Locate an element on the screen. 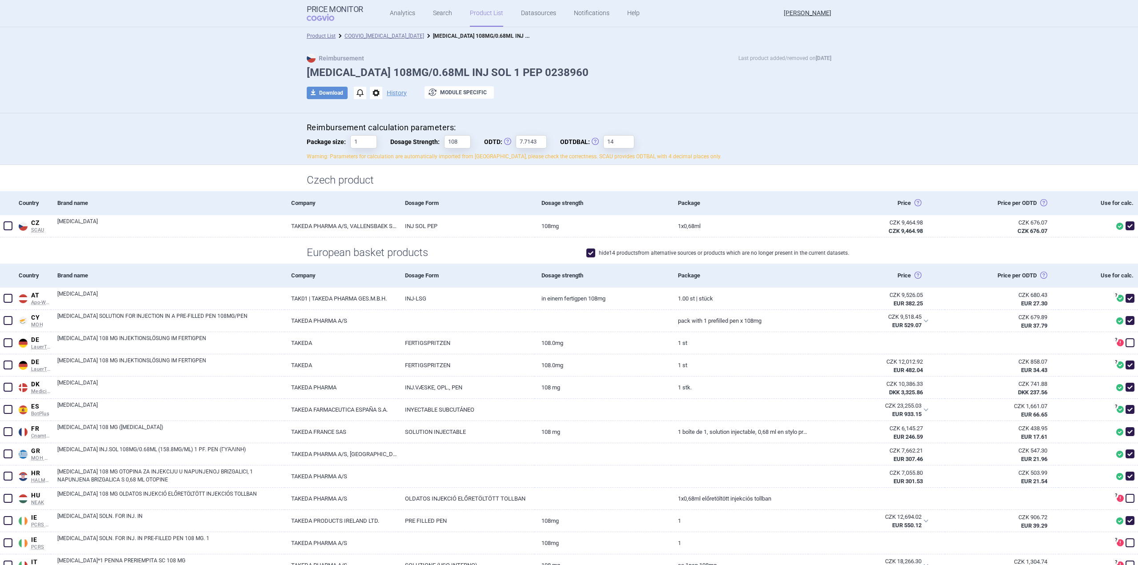 This screenshot has width=1138, height=565. a: HUHUNEAK is located at coordinates (33, 497).